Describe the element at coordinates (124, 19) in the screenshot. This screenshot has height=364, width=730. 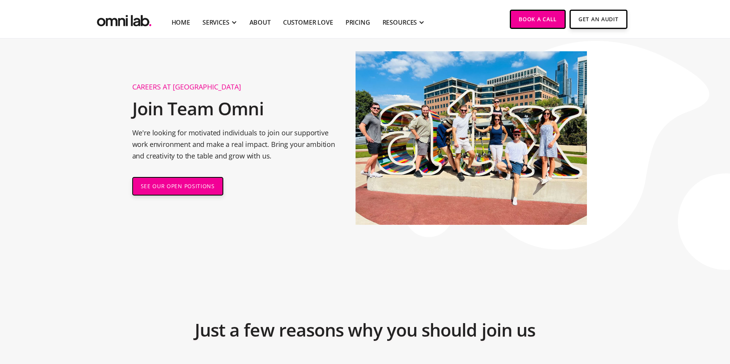
I see `img: Omni Lab: B2B SaaS Demand Generation Agency` at that location.